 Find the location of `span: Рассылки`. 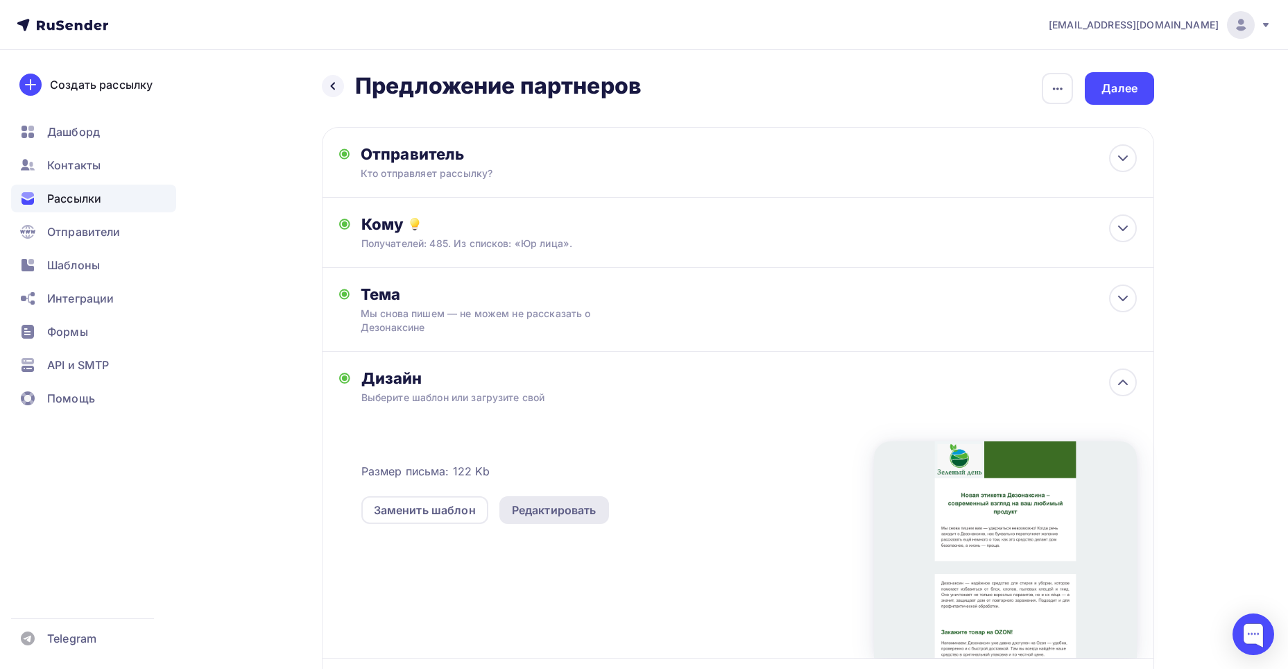

span: Рассылки is located at coordinates (74, 198).